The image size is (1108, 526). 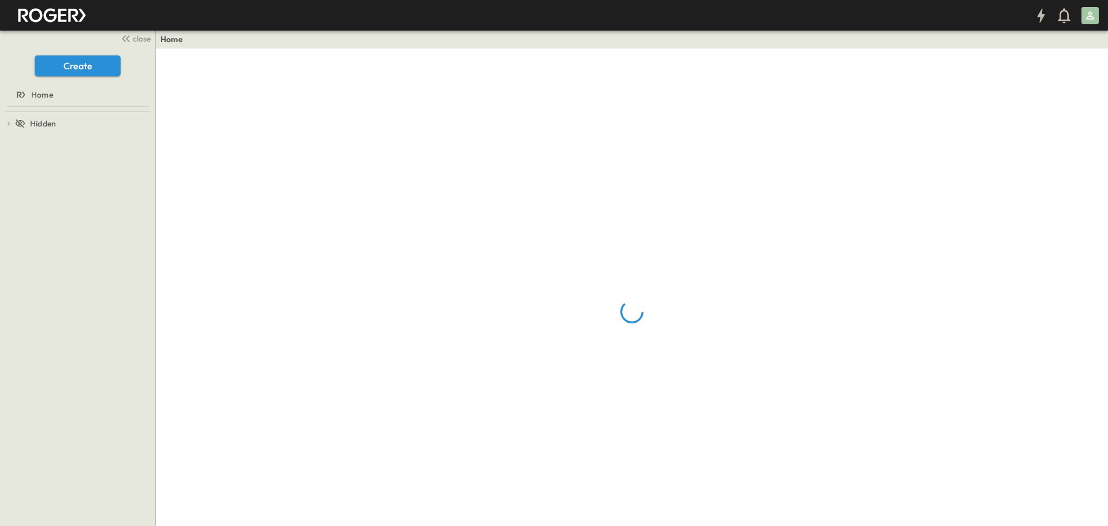 What do you see at coordinates (134, 38) in the screenshot?
I see `button: close` at bounding box center [134, 38].